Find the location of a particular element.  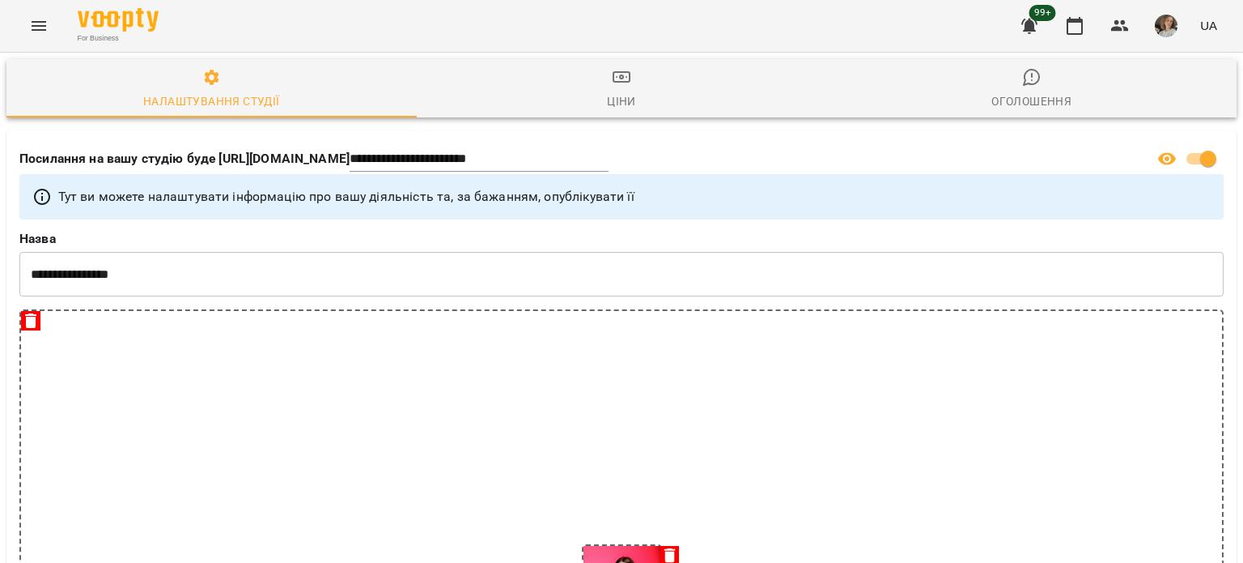

button: Menu is located at coordinates (39, 26).